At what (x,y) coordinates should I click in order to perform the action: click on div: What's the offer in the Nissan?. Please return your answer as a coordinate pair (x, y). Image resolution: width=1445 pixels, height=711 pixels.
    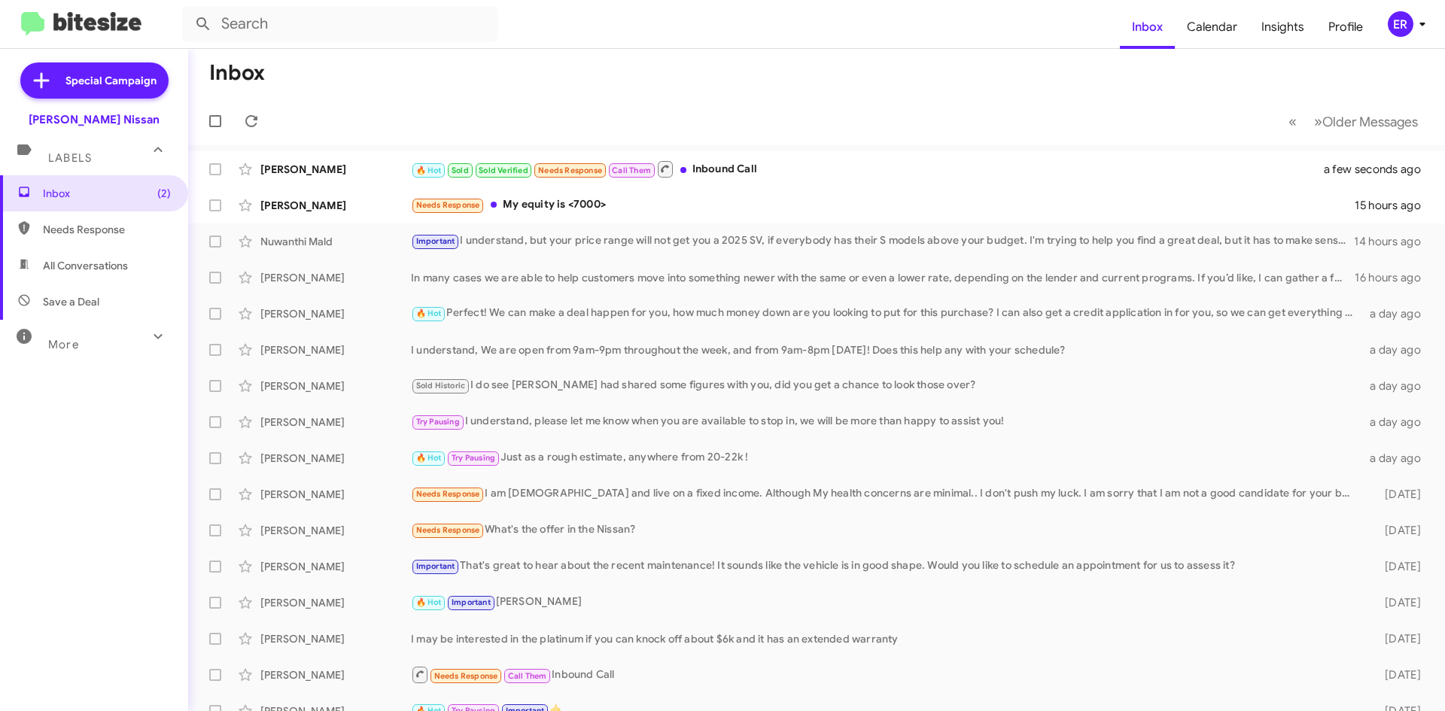
    Looking at the image, I should click on (886, 530).